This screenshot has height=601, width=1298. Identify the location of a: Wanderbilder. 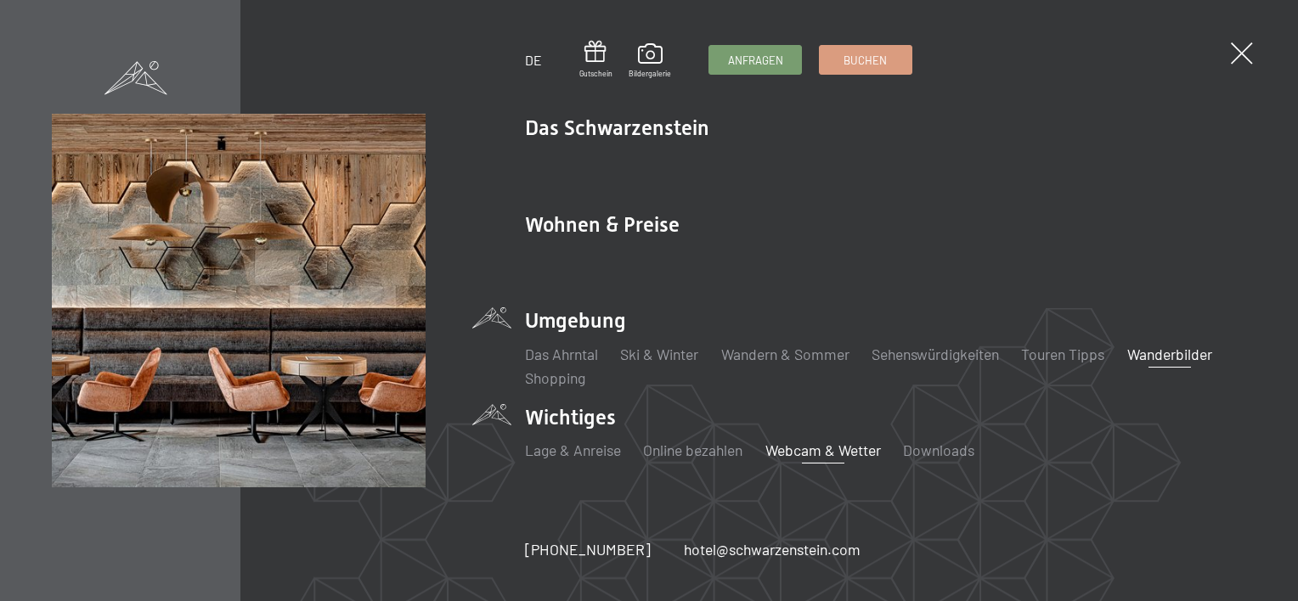
(1169, 354).